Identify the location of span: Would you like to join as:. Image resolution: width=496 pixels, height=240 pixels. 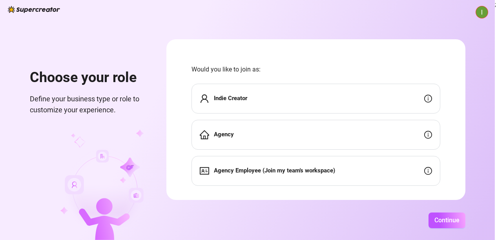
(316, 69).